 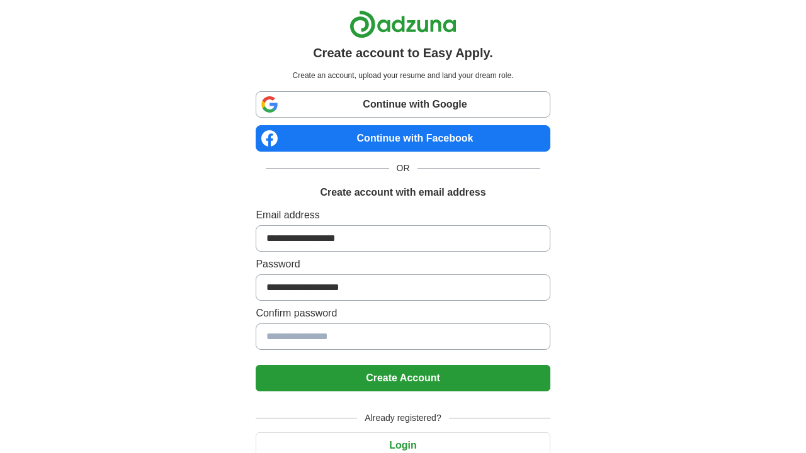 I want to click on a: Continue with Google, so click(x=402, y=105).